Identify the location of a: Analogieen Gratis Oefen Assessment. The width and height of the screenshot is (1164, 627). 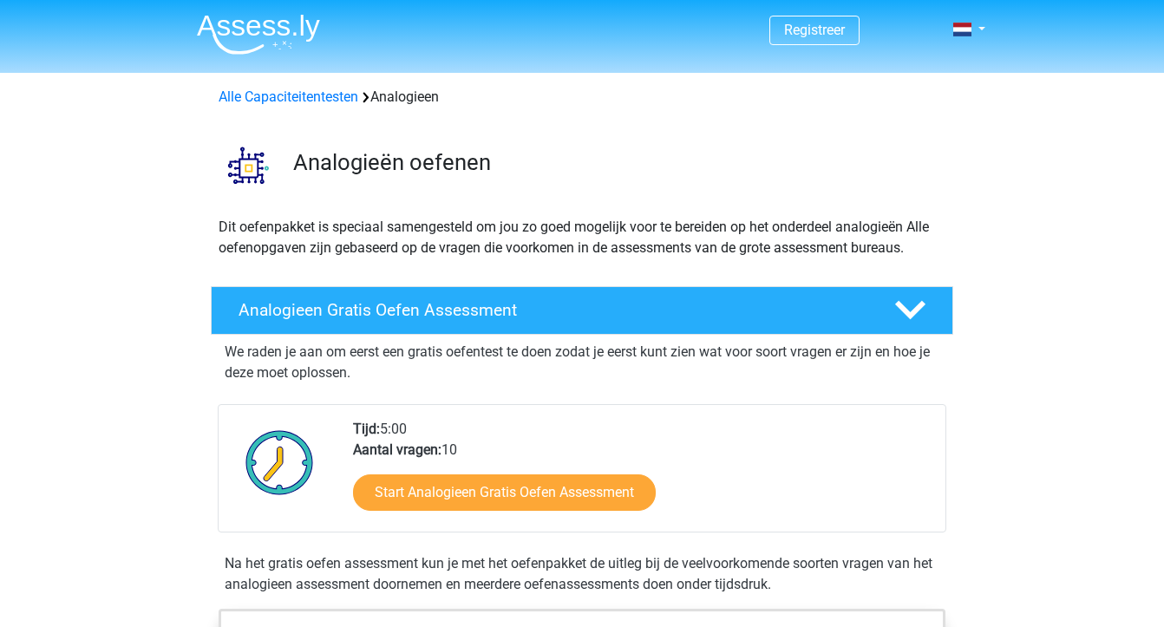
(582, 311).